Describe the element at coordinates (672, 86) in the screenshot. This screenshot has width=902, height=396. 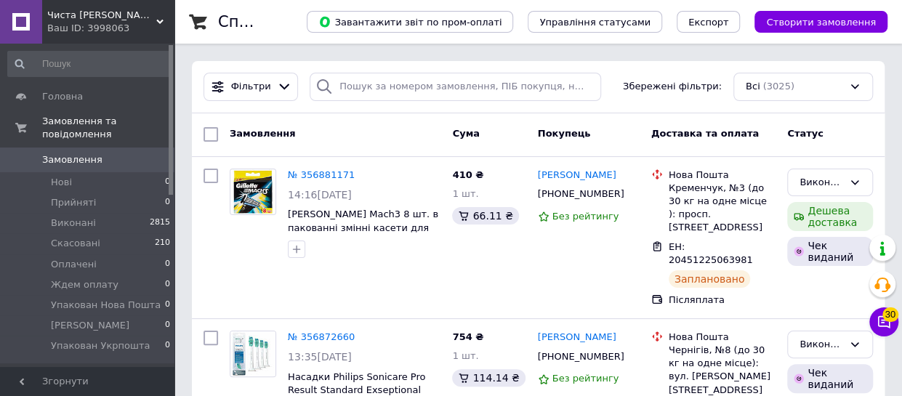
I see `span: Збережені фільтри:` at that location.